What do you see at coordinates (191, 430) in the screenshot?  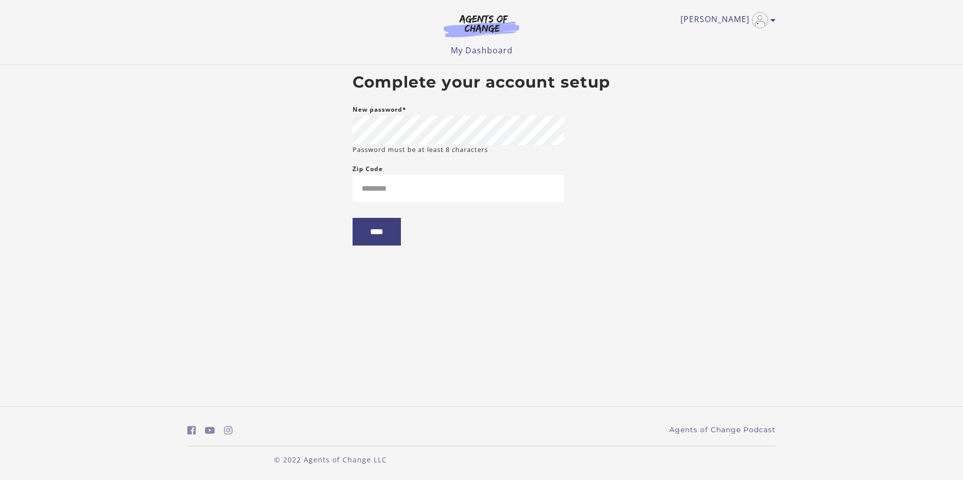 I see `i: https://www.facebook.com/groups/aswbtestprep (Open in a new window)` at bounding box center [191, 430].